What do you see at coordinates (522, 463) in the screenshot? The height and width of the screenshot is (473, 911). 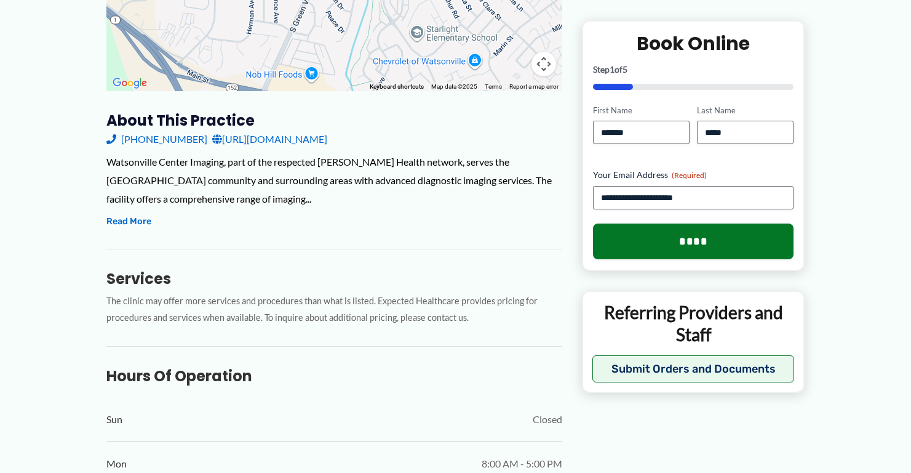 I see `span: 8:00 AM - 5:00 PM` at bounding box center [522, 463].